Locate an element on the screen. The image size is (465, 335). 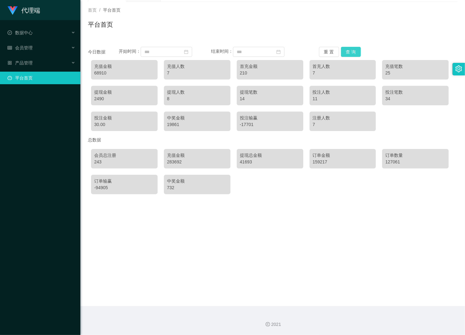
div: 订单数量 is located at coordinates (416, 155).